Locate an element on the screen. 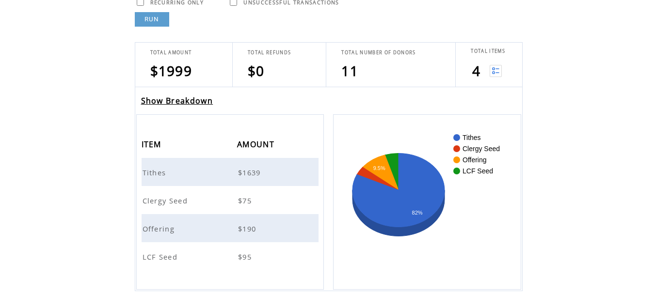 This screenshot has width=655, height=294. span: Tithes is located at coordinates (156, 173).